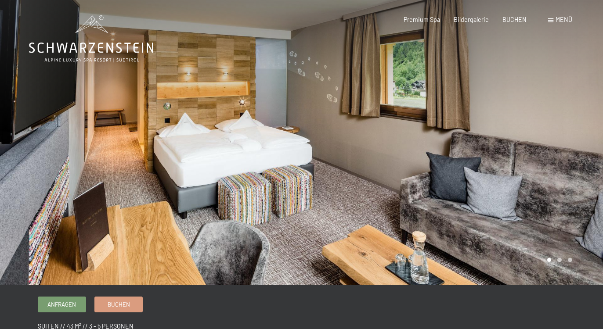 This screenshot has width=603, height=329. I want to click on span: Buchen, so click(119, 305).